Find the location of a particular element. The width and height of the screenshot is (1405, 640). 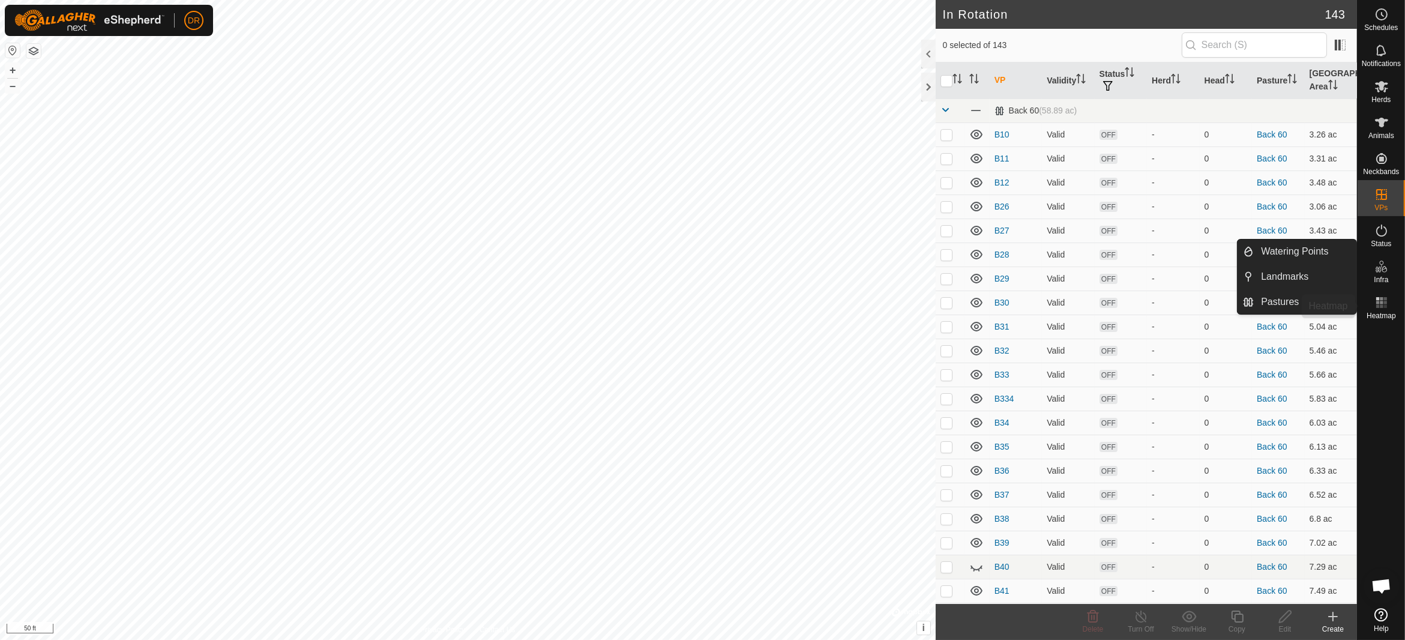

td: 3.06 ac is located at coordinates (1331, 207).